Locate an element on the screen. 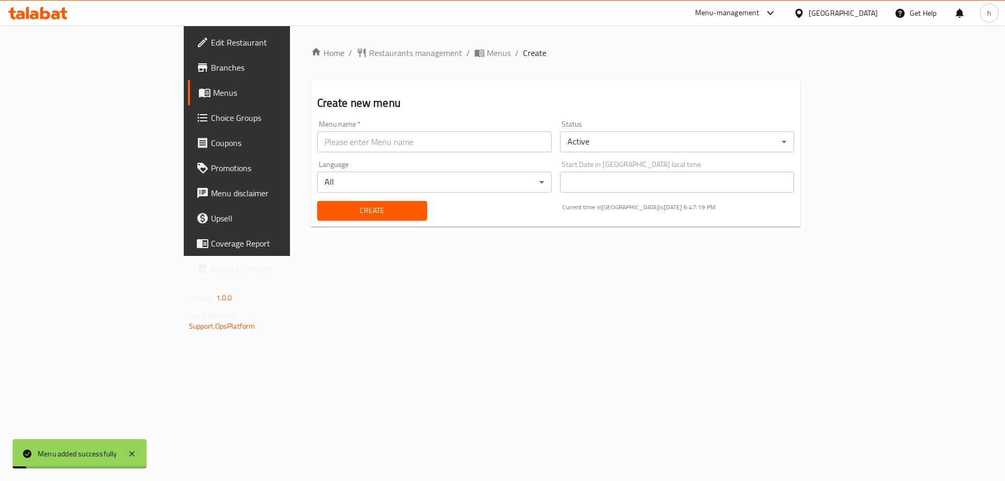 The height and width of the screenshot is (481, 1005). span: Restaurants management is located at coordinates (415, 53).